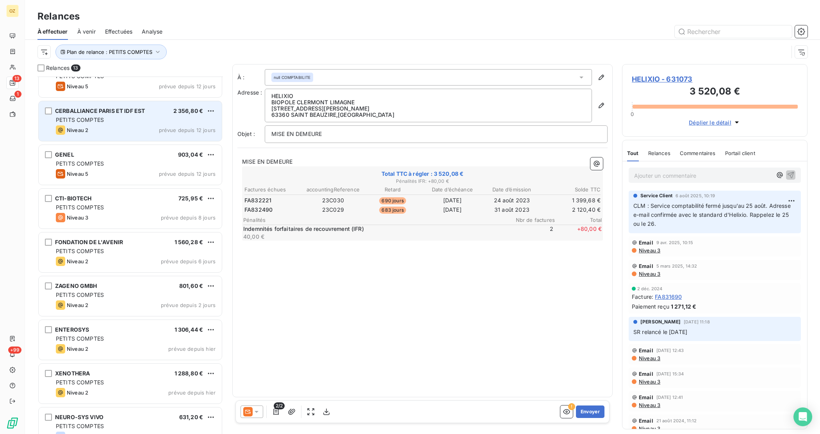 The image size is (820, 434). Describe the element at coordinates (429, 102) in the screenshot. I see `p: BIOPOLE CLERMONT LIMAGNE` at that location.